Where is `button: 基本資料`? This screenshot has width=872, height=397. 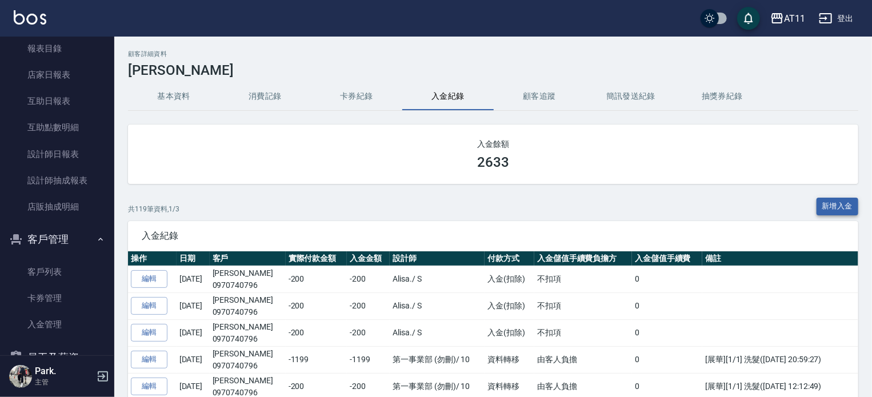
button: 基本資料 is located at coordinates (174, 97).